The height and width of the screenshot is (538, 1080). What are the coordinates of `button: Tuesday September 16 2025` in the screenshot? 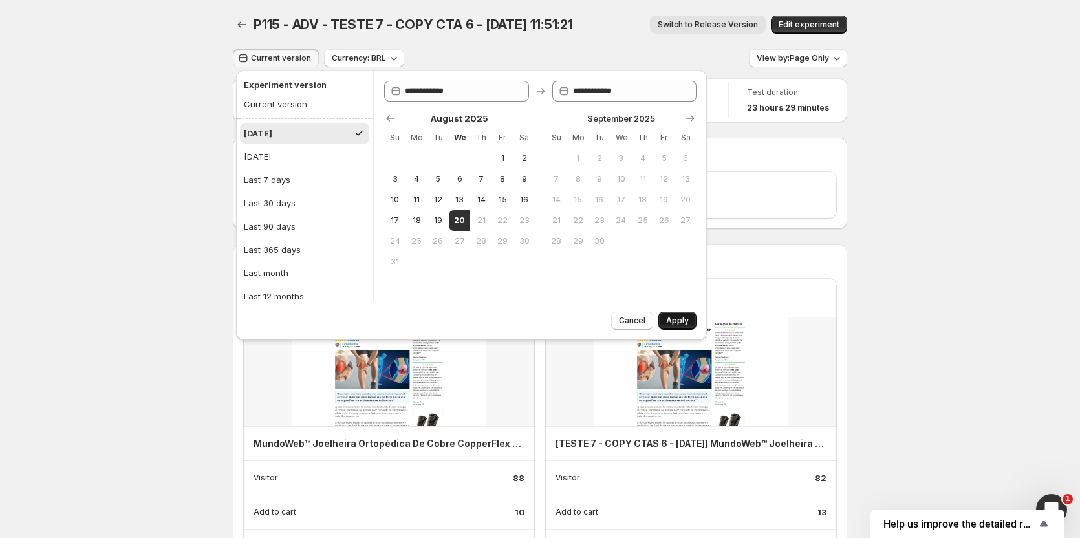 It's located at (599, 200).